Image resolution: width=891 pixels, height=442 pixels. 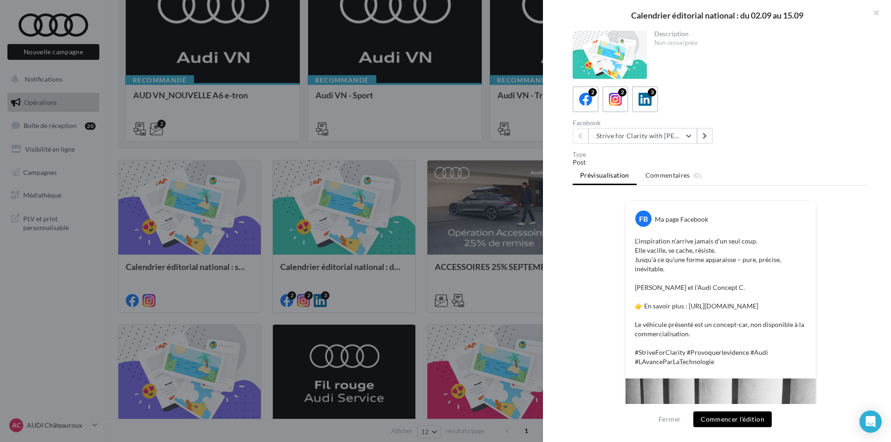 What do you see at coordinates (669, 419) in the screenshot?
I see `button: Fermer` at bounding box center [669, 419].